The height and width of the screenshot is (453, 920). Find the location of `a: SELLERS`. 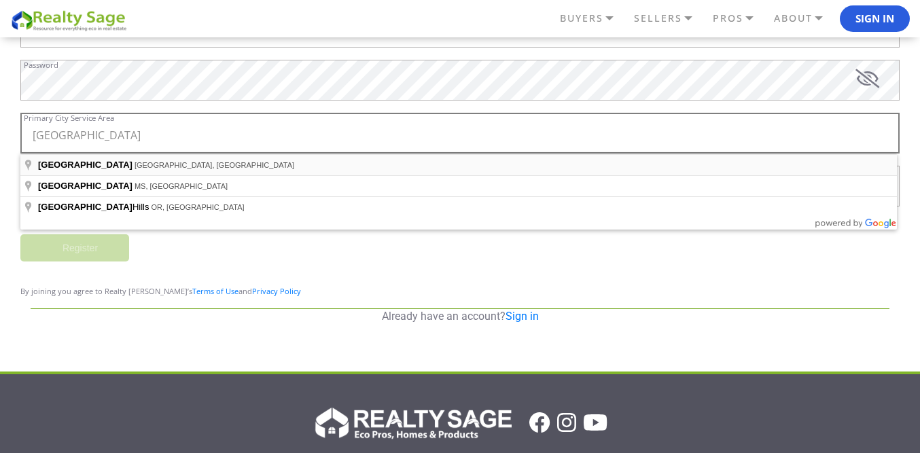

a: SELLERS is located at coordinates (670, 18).